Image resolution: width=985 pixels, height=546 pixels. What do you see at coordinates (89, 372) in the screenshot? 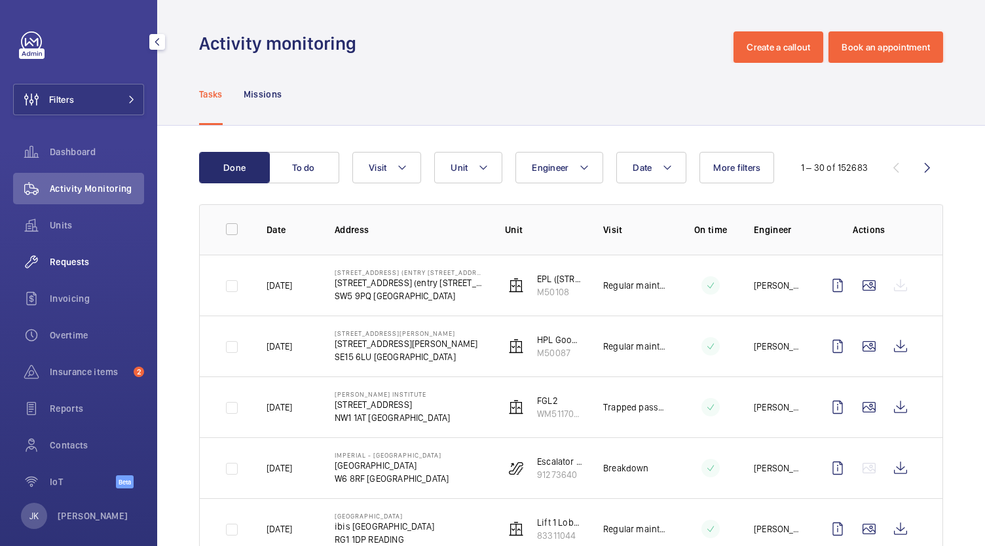
I see `span: Insurance items` at bounding box center [89, 372].